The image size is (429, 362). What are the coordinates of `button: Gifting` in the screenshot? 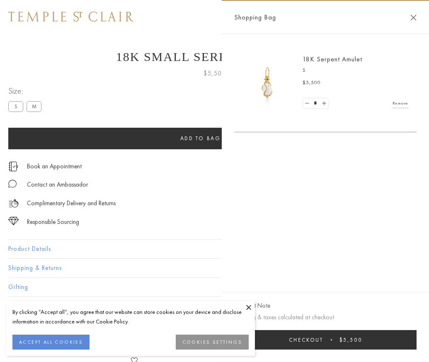 It's located at (214, 287).